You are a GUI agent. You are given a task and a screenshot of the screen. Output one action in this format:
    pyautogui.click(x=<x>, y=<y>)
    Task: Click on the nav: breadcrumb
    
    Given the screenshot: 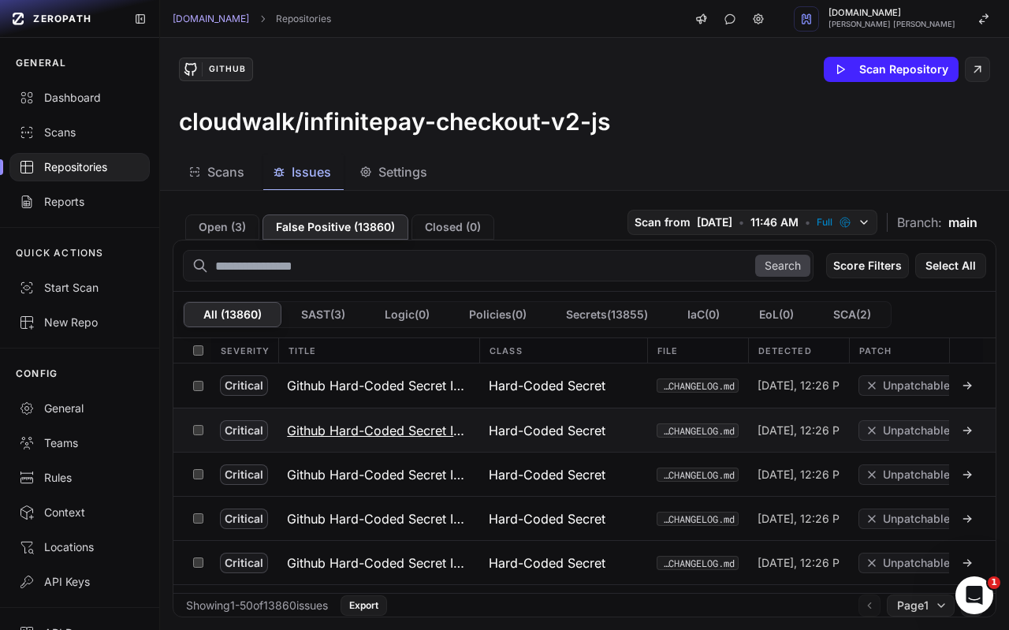 What is the action you would take?
    pyautogui.click(x=251, y=19)
    